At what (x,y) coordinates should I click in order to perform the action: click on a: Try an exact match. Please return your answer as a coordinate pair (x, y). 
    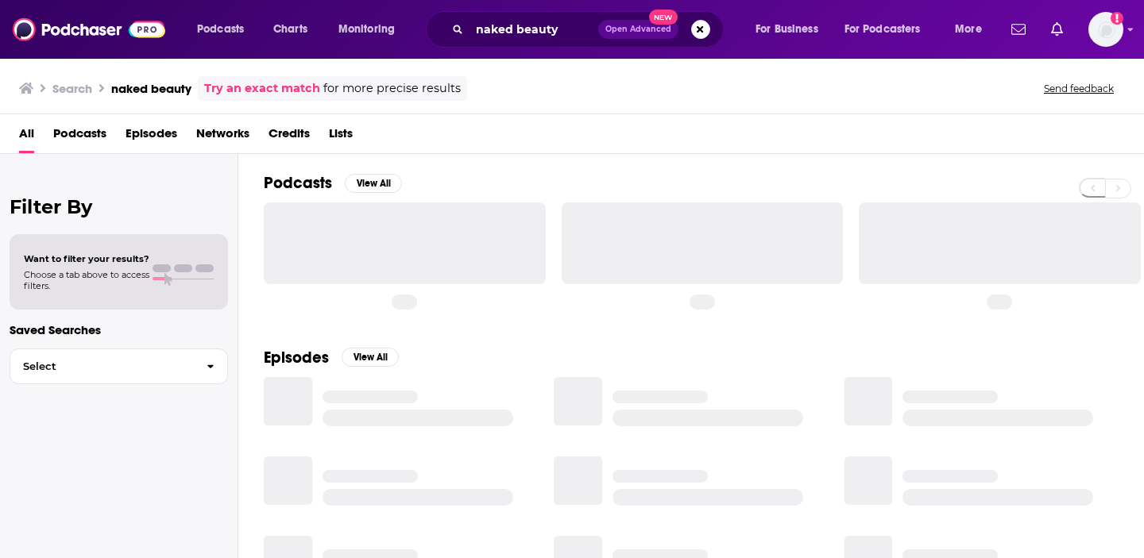
    Looking at the image, I should click on (262, 88).